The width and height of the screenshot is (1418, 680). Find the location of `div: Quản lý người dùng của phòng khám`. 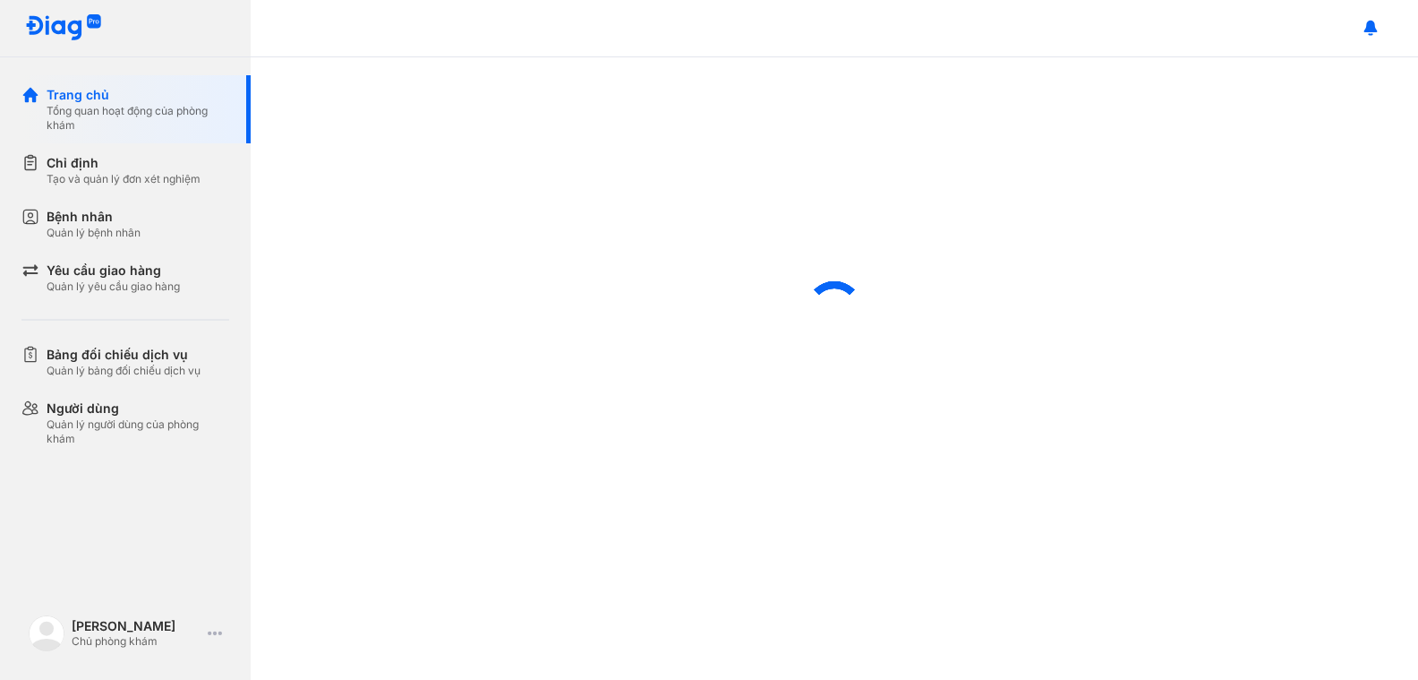

div: Quản lý người dùng của phòng khám is located at coordinates (138, 432).